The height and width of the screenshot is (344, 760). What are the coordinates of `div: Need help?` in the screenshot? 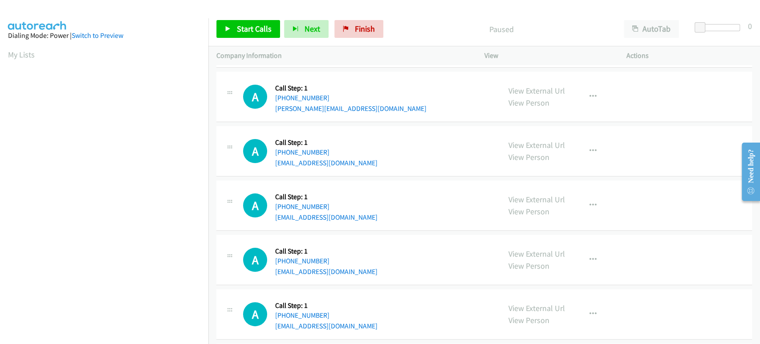 It's located at (16, 30).